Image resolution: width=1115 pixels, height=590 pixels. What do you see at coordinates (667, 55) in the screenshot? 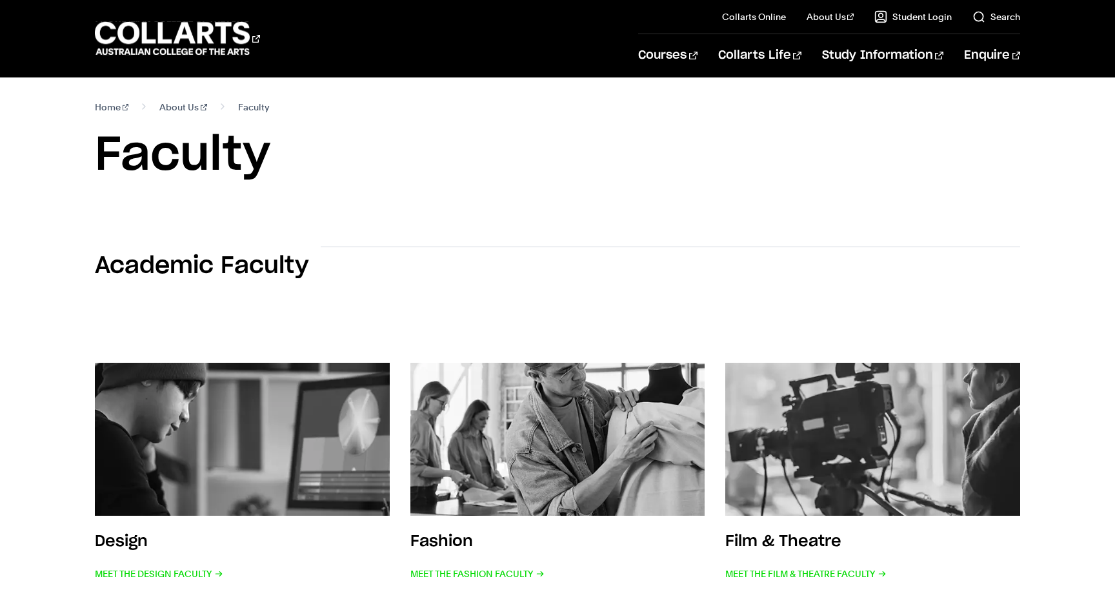
I see `a: Courses` at bounding box center [667, 55].